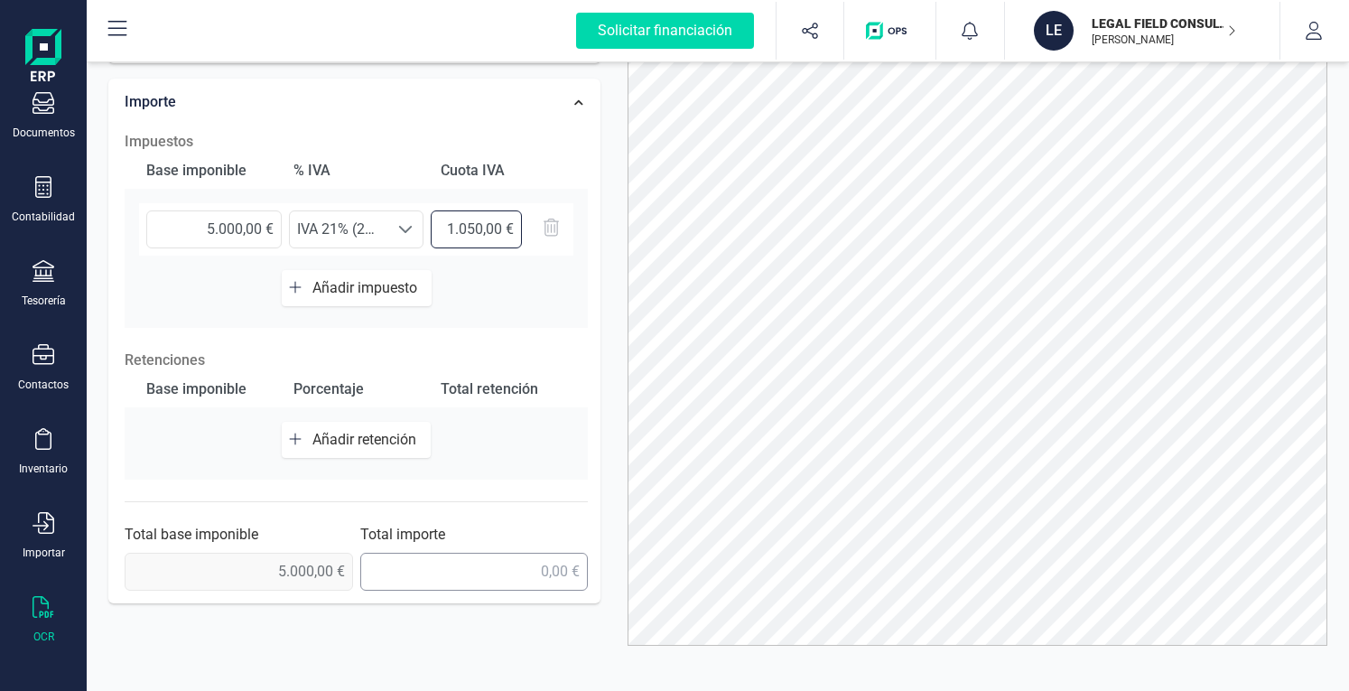  I want to click on span: Importe, so click(150, 101).